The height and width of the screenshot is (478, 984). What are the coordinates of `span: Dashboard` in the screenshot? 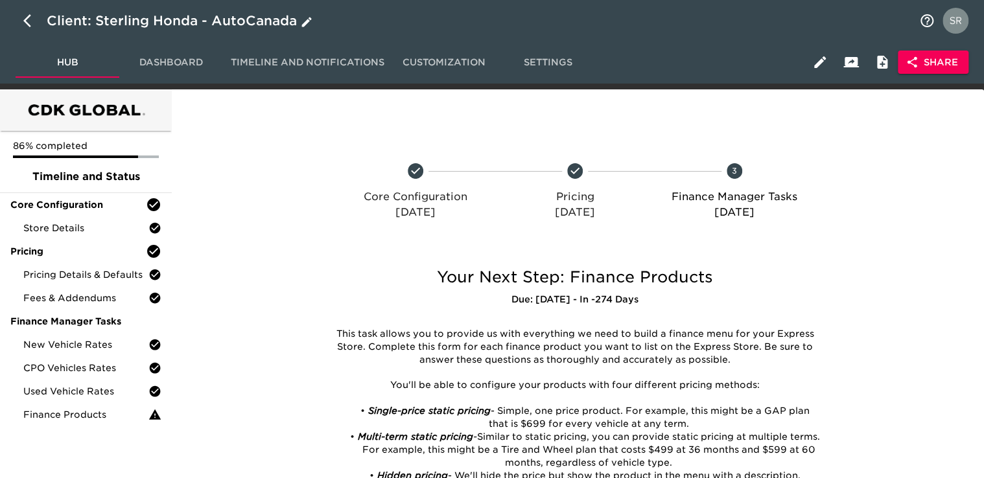 It's located at (171, 62).